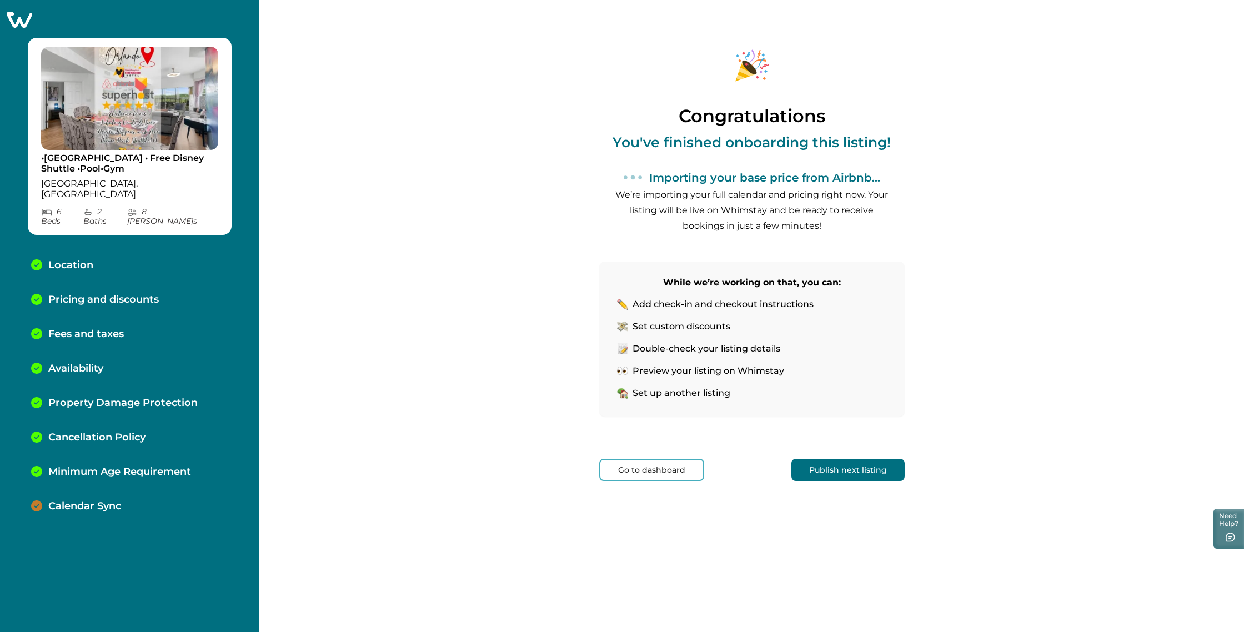 Image resolution: width=1244 pixels, height=632 pixels. What do you see at coordinates (71, 265) in the screenshot?
I see `p: Location` at bounding box center [71, 265].